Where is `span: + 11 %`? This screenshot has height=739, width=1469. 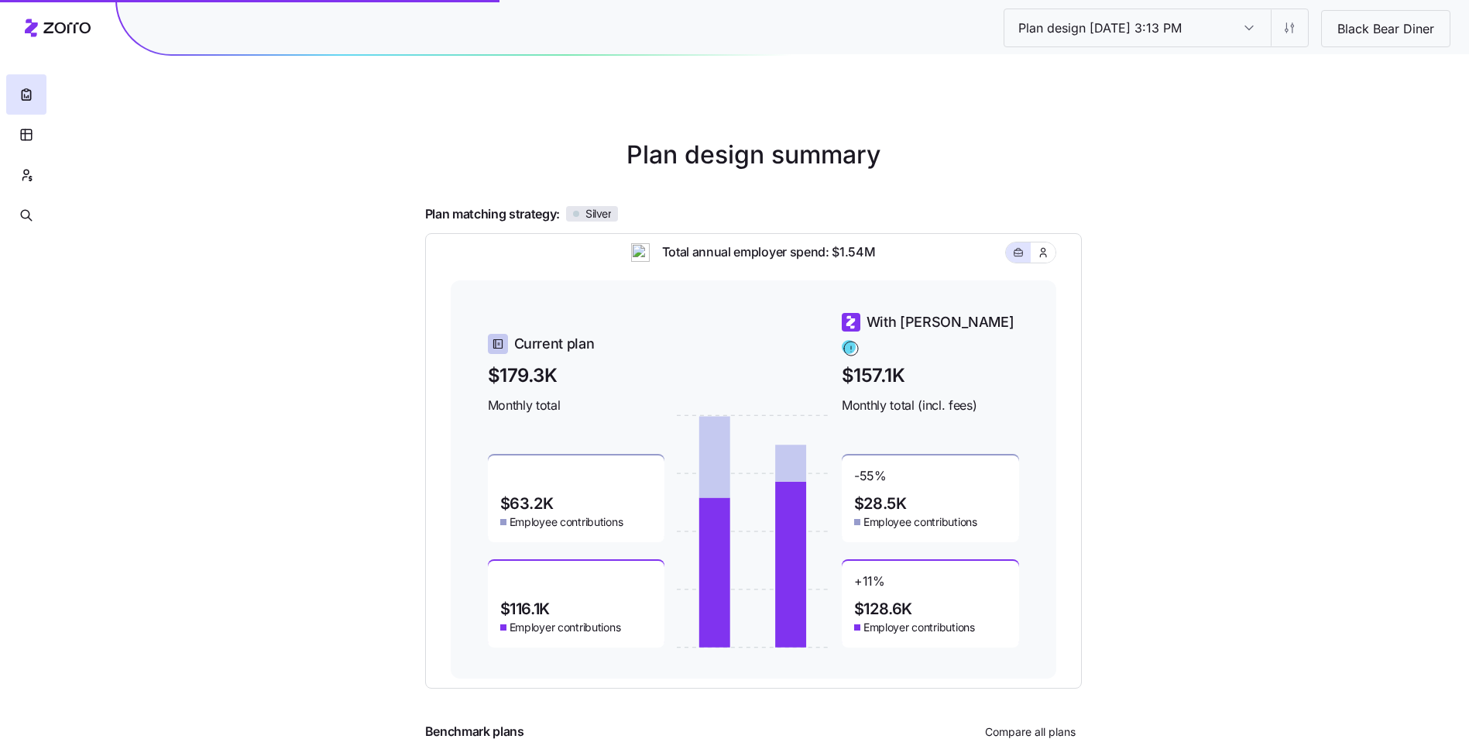 span: + 11 % is located at coordinates (870, 585).